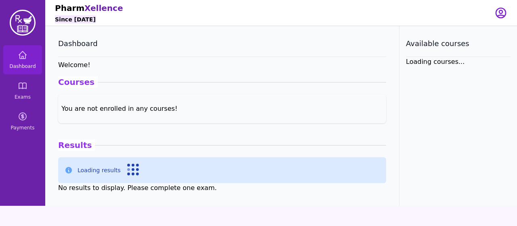  I want to click on h6: Welcome !, so click(222, 65).